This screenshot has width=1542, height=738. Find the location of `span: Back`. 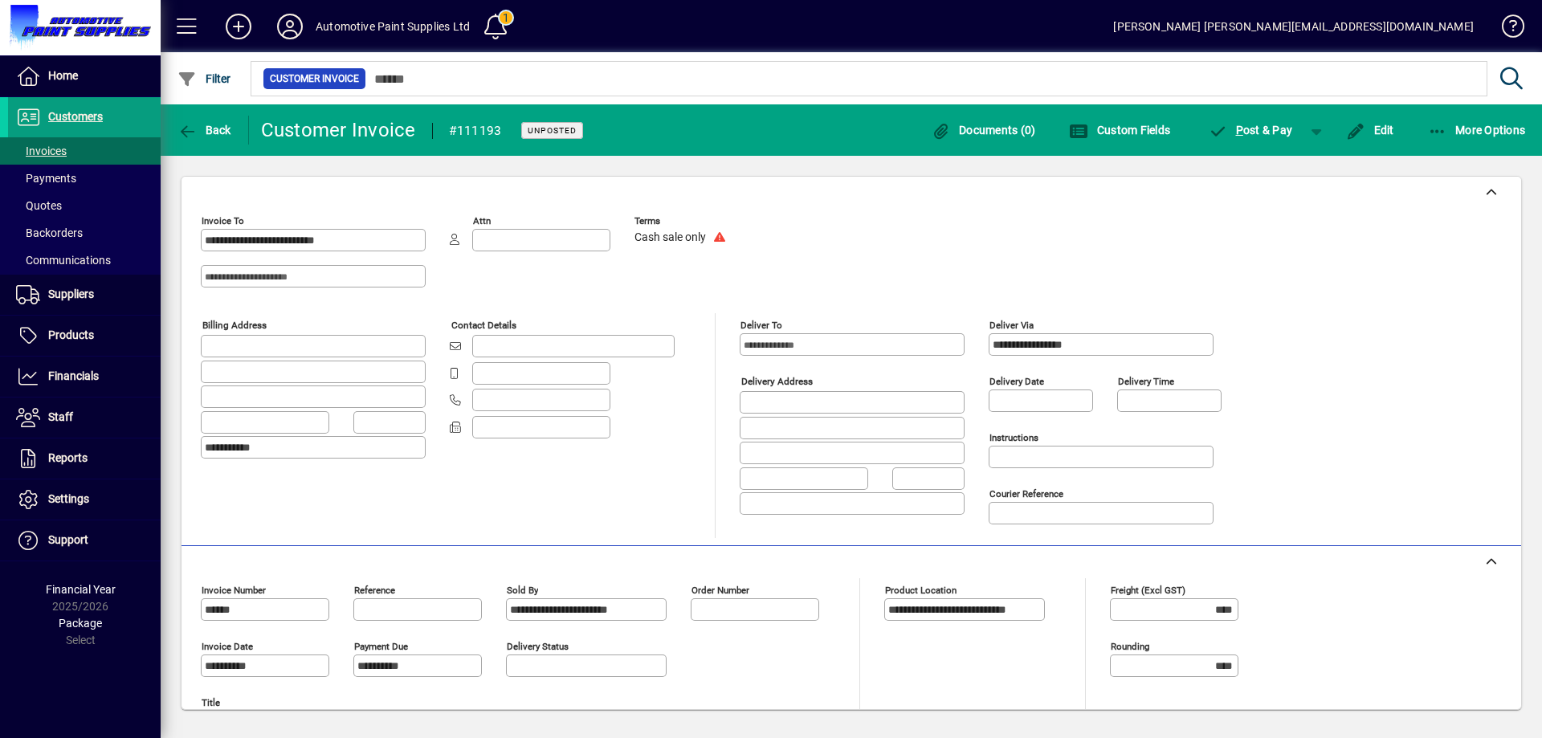

span: Back is located at coordinates (204, 130).